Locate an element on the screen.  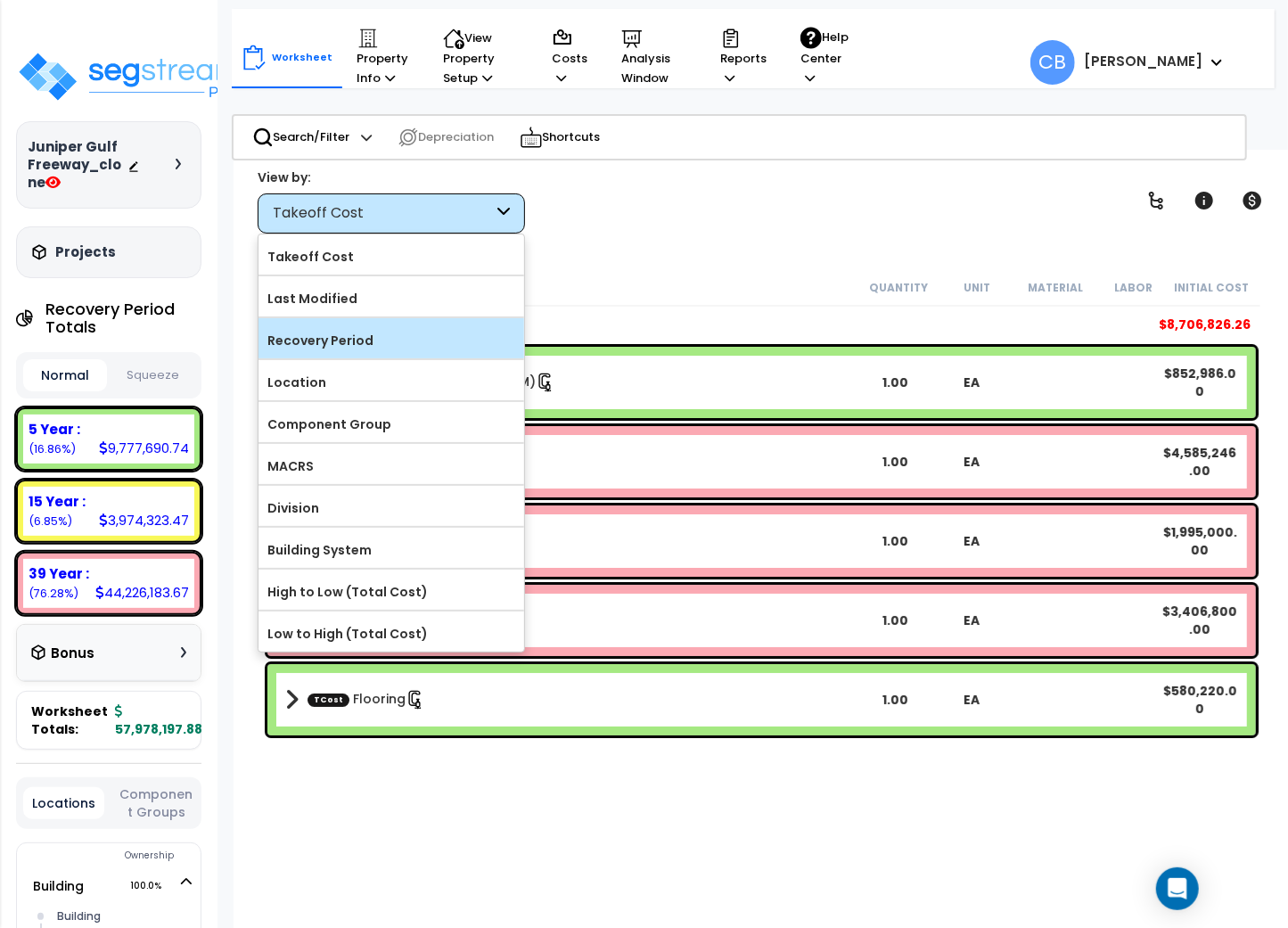
div: $580,220.00 is located at coordinates (1199, 699).